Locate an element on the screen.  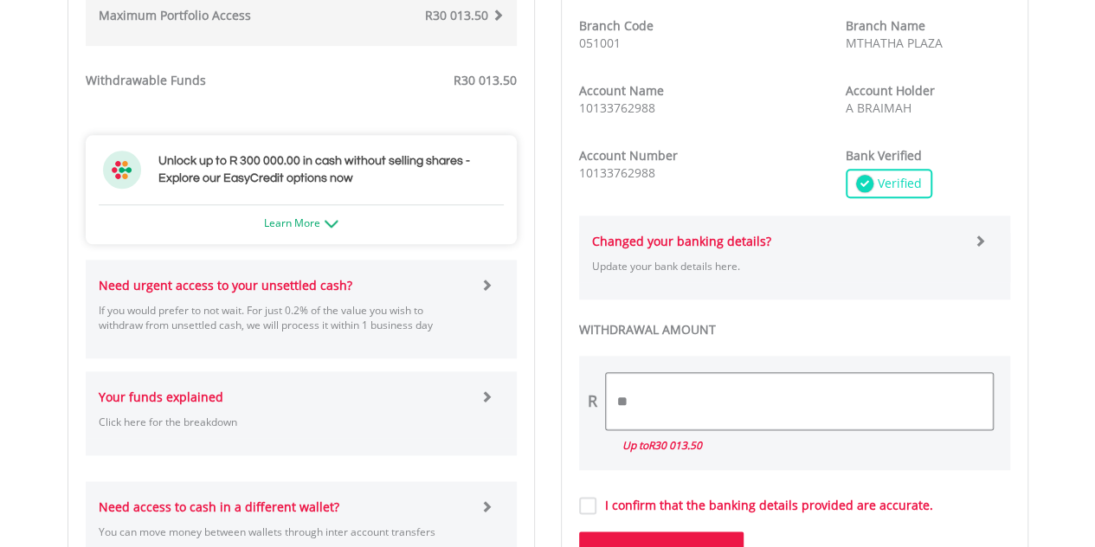
span: Verified is located at coordinates (897, 183).